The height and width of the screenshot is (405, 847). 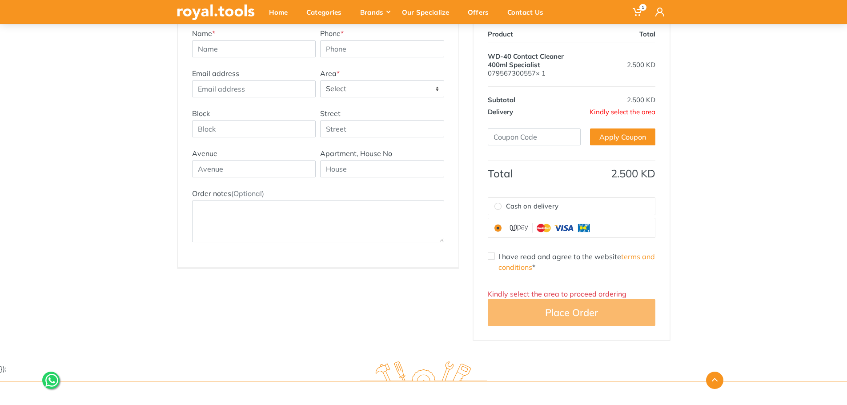 I want to click on span: WD-40 Contact Cleaner 400ml Specialist, so click(x=525, y=60).